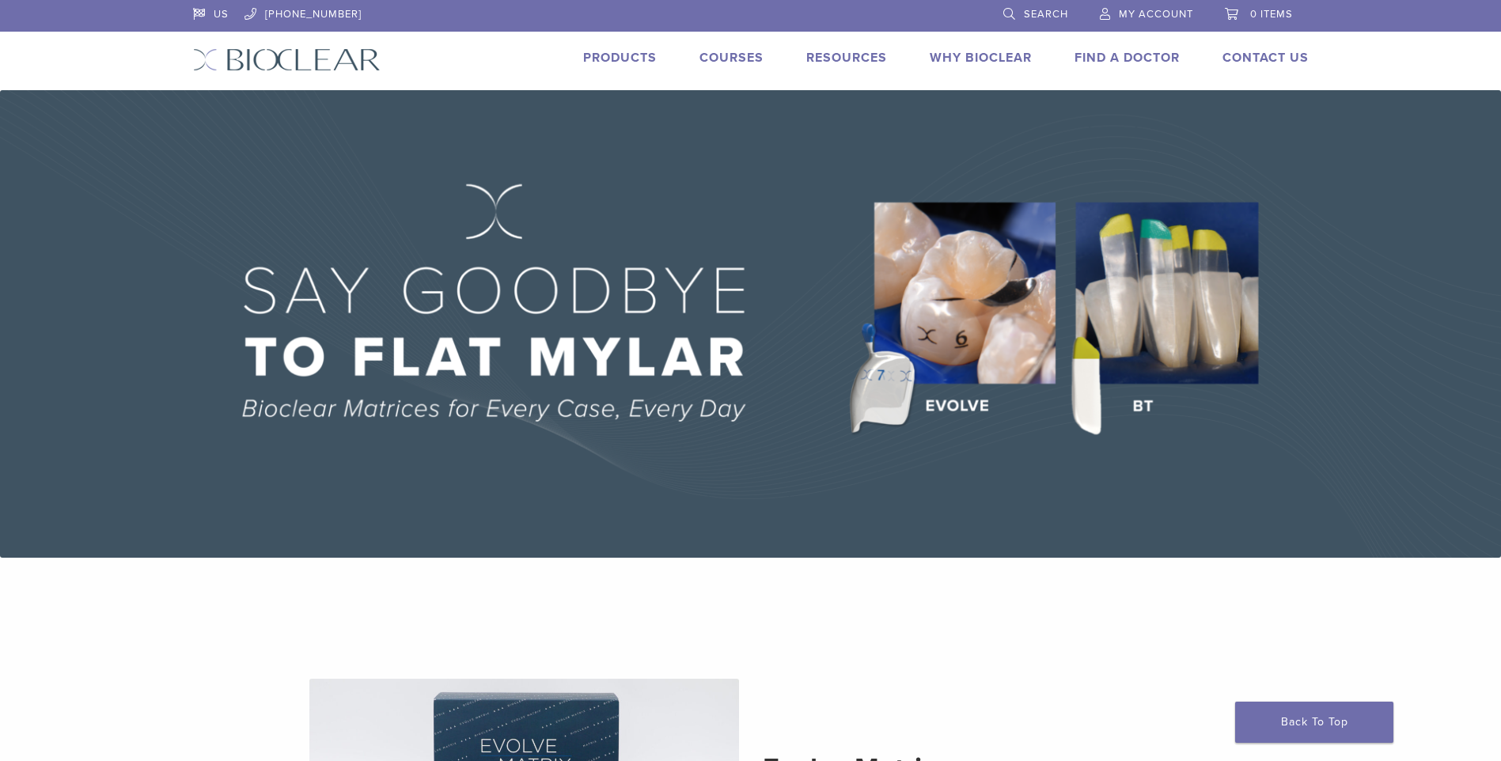 The image size is (1501, 761). What do you see at coordinates (1046, 14) in the screenshot?
I see `span: Search` at bounding box center [1046, 14].